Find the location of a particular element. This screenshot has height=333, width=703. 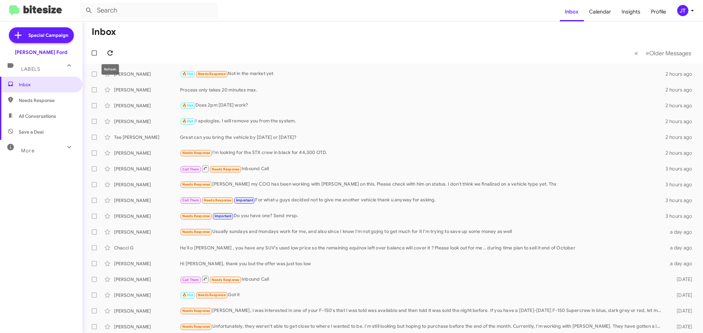

div: I'm looking for the STX crew in black for 44,300 OTD. is located at coordinates (422, 153).